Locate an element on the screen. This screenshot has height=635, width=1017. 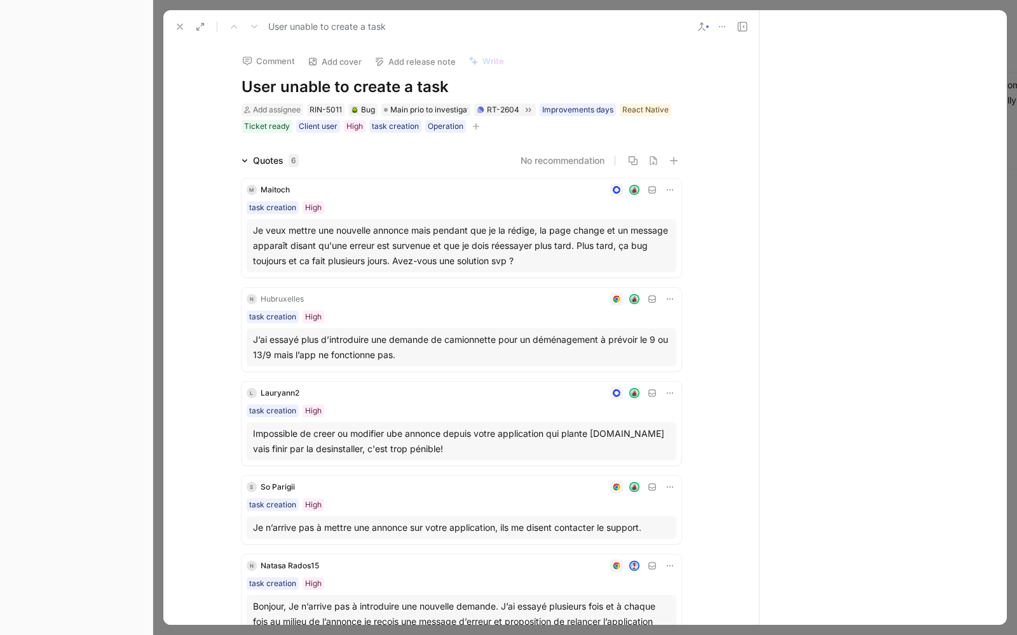
span: So Parigii is located at coordinates (278, 487).